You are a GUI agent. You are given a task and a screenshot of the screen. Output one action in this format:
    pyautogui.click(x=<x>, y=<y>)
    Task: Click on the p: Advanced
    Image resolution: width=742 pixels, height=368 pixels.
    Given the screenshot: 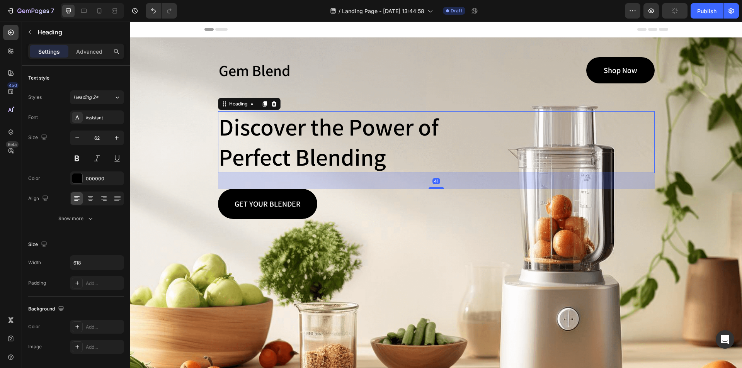 What is the action you would take?
    pyautogui.click(x=89, y=51)
    